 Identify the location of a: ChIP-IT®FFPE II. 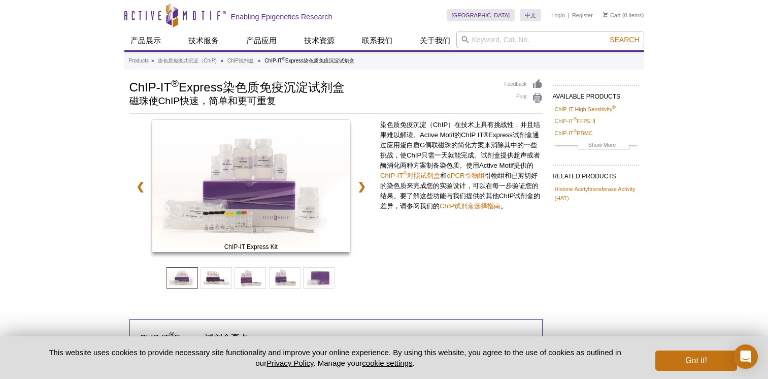
(575, 121).